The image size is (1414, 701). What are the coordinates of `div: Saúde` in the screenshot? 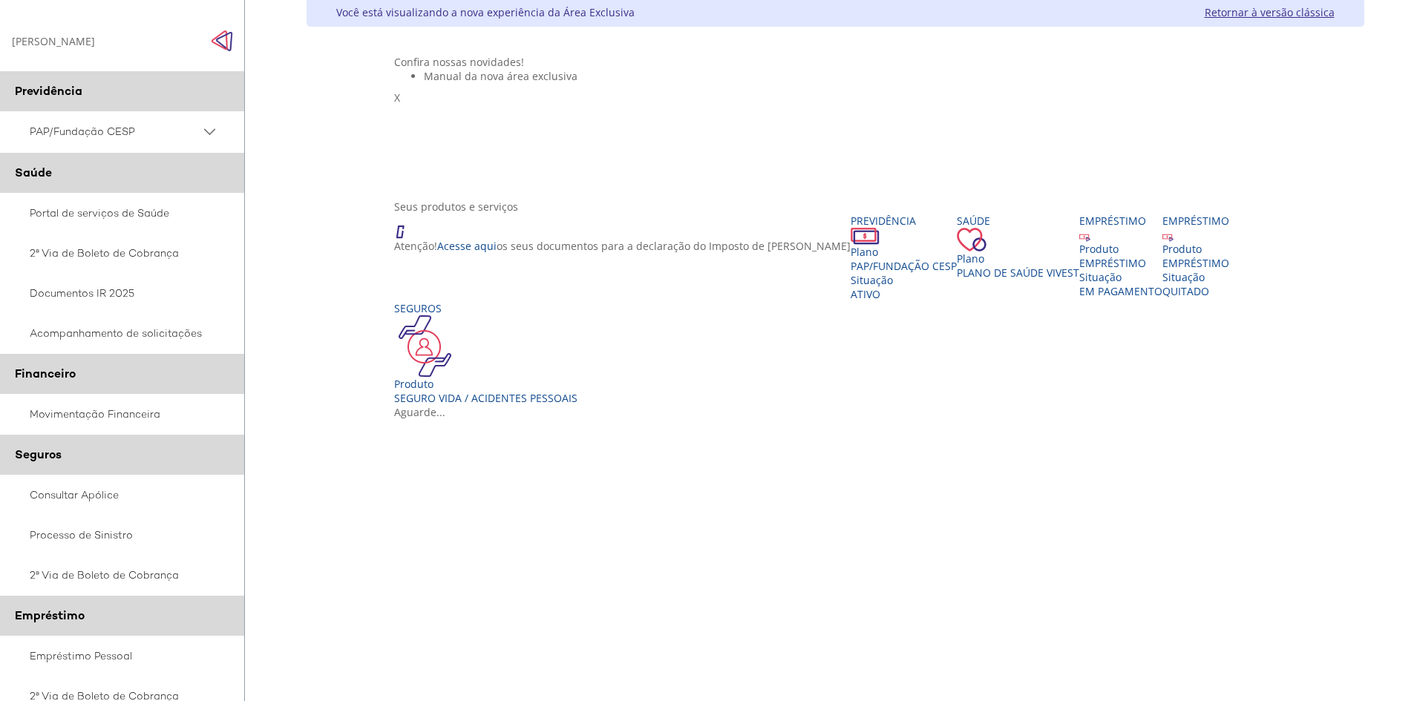 It's located at (1017, 220).